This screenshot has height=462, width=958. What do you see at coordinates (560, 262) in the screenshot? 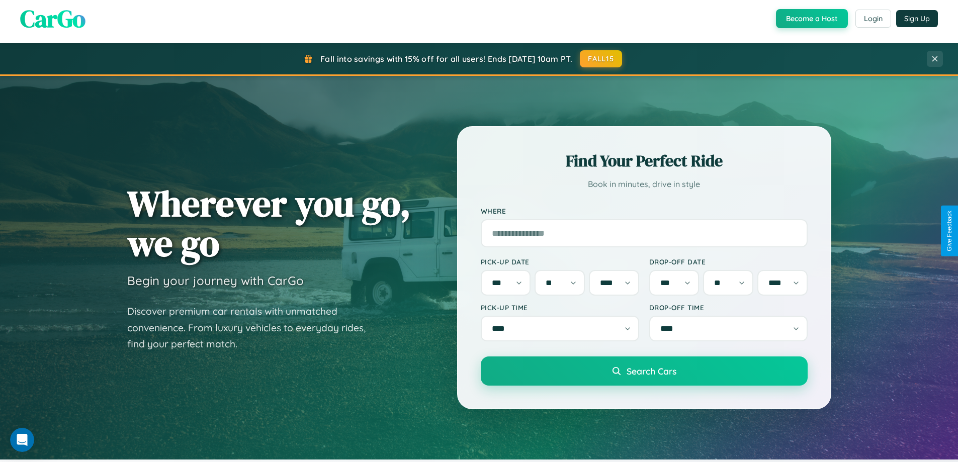
I see `label: Pick-up Date` at bounding box center [560, 262].